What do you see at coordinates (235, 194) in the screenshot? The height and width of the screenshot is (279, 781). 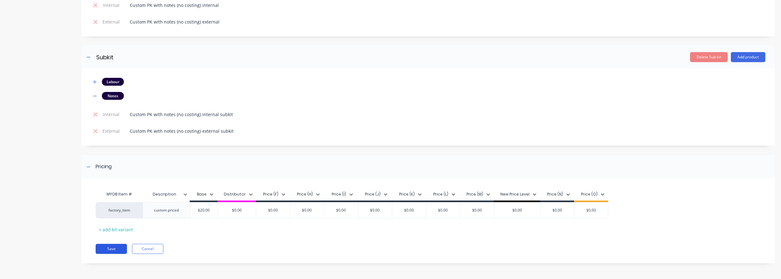 I see `div: Distributor` at bounding box center [235, 194].